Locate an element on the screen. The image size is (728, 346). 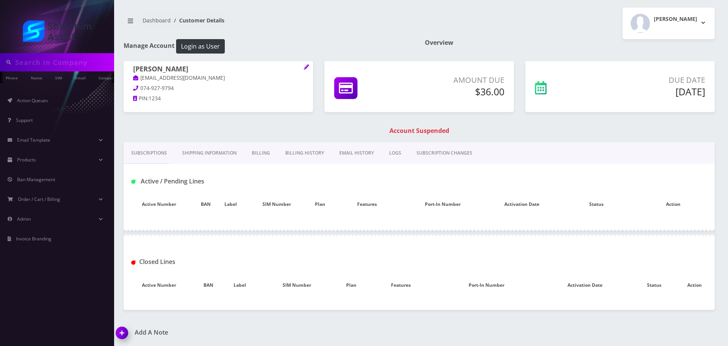
a: LOGS is located at coordinates (395, 153).